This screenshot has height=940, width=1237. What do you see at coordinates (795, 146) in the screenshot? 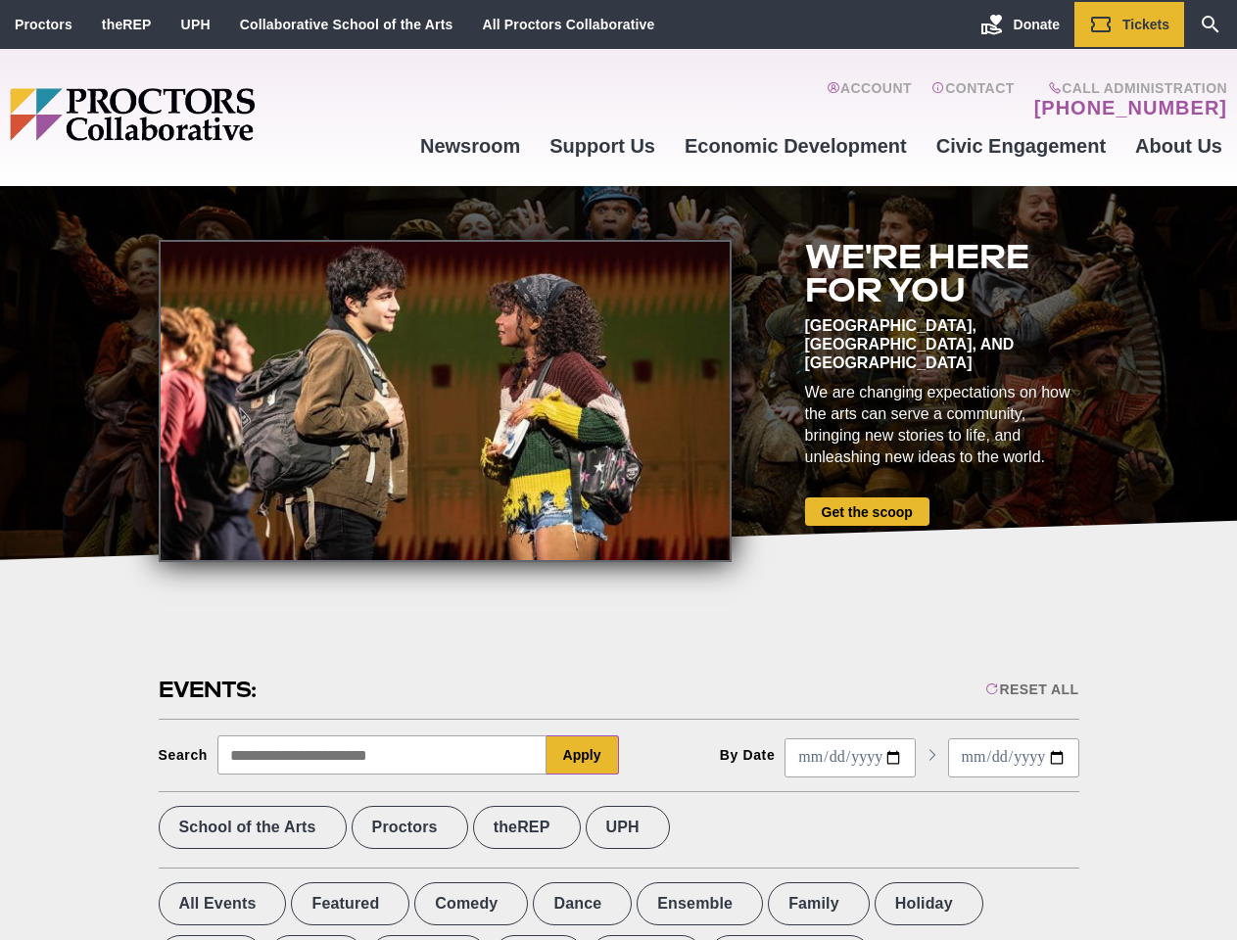
I see `a: Economic Development` at bounding box center [795, 146].